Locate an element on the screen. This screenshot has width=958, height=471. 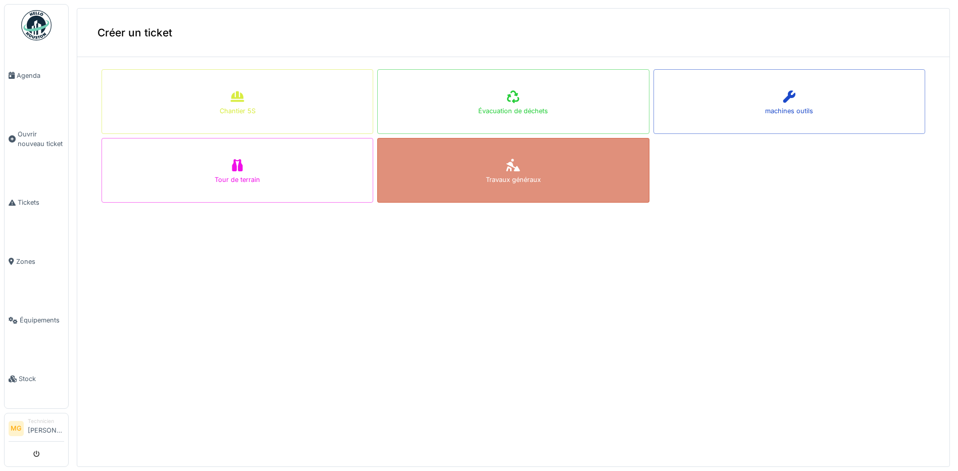
span: Équipements is located at coordinates (42, 320).